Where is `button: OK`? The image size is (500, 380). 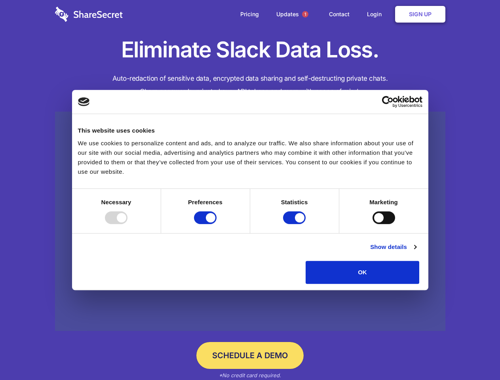 button: OK is located at coordinates (363, 273).